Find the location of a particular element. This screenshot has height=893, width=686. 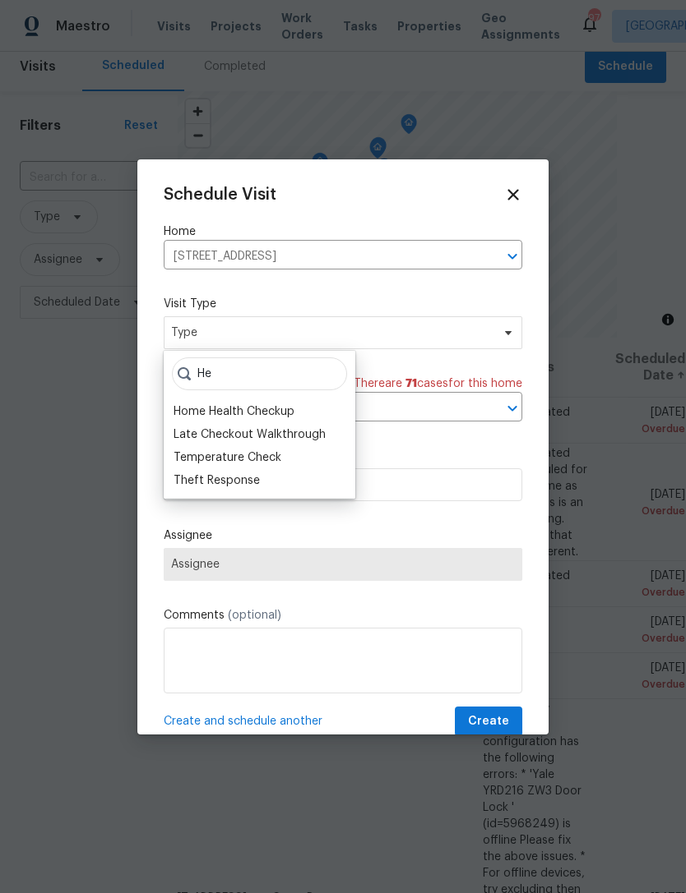

label: Visit Type is located at coordinates (343, 304).